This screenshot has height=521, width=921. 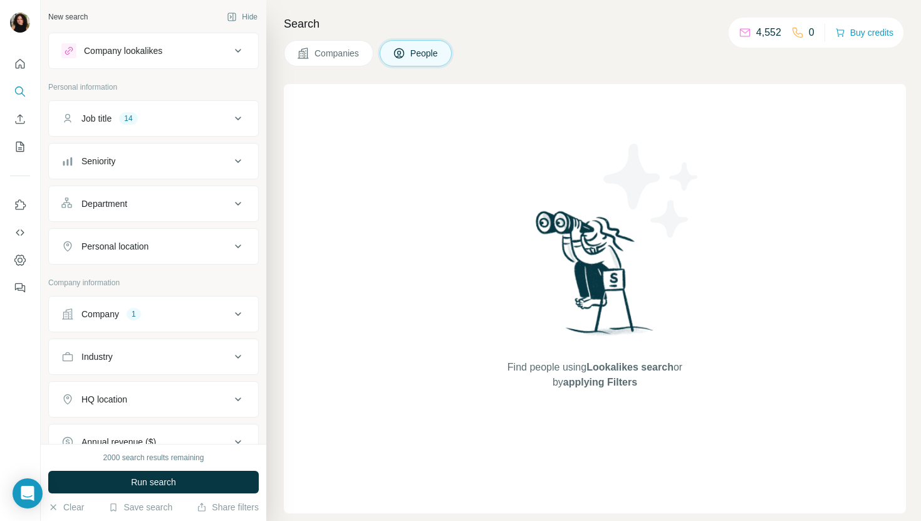 I want to click on button: HQ location, so click(x=154, y=399).